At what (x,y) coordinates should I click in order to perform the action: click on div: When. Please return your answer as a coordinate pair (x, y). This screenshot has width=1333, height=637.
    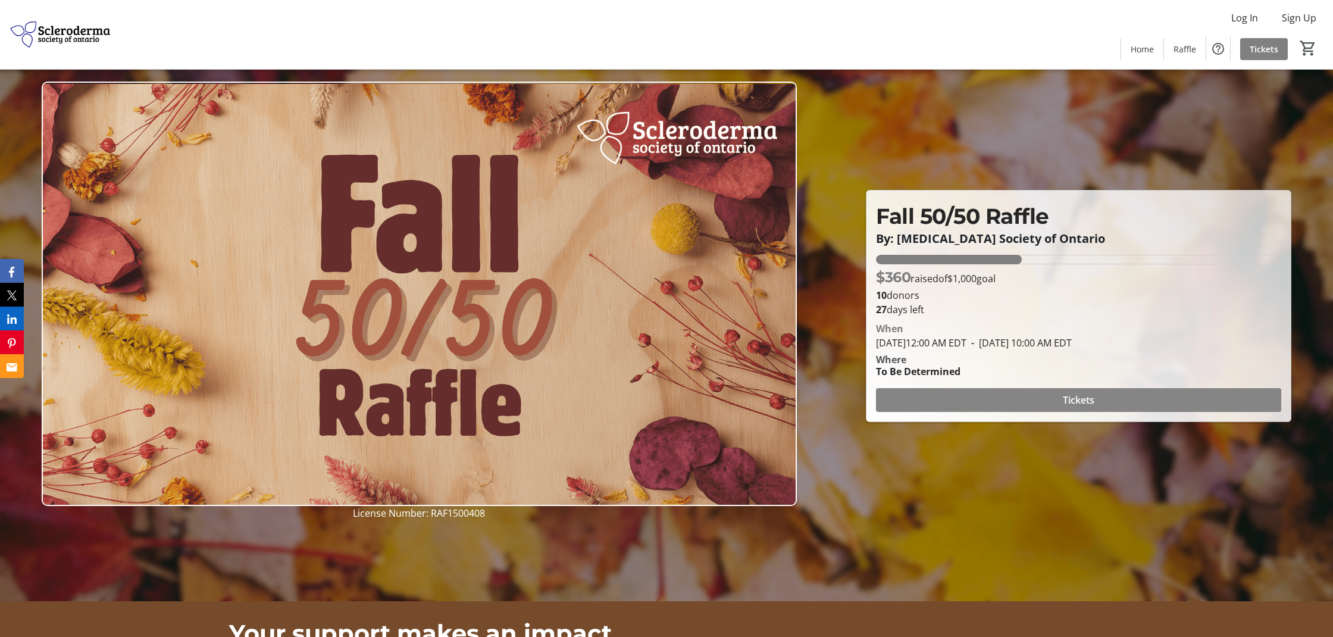
    Looking at the image, I should click on (890, 329).